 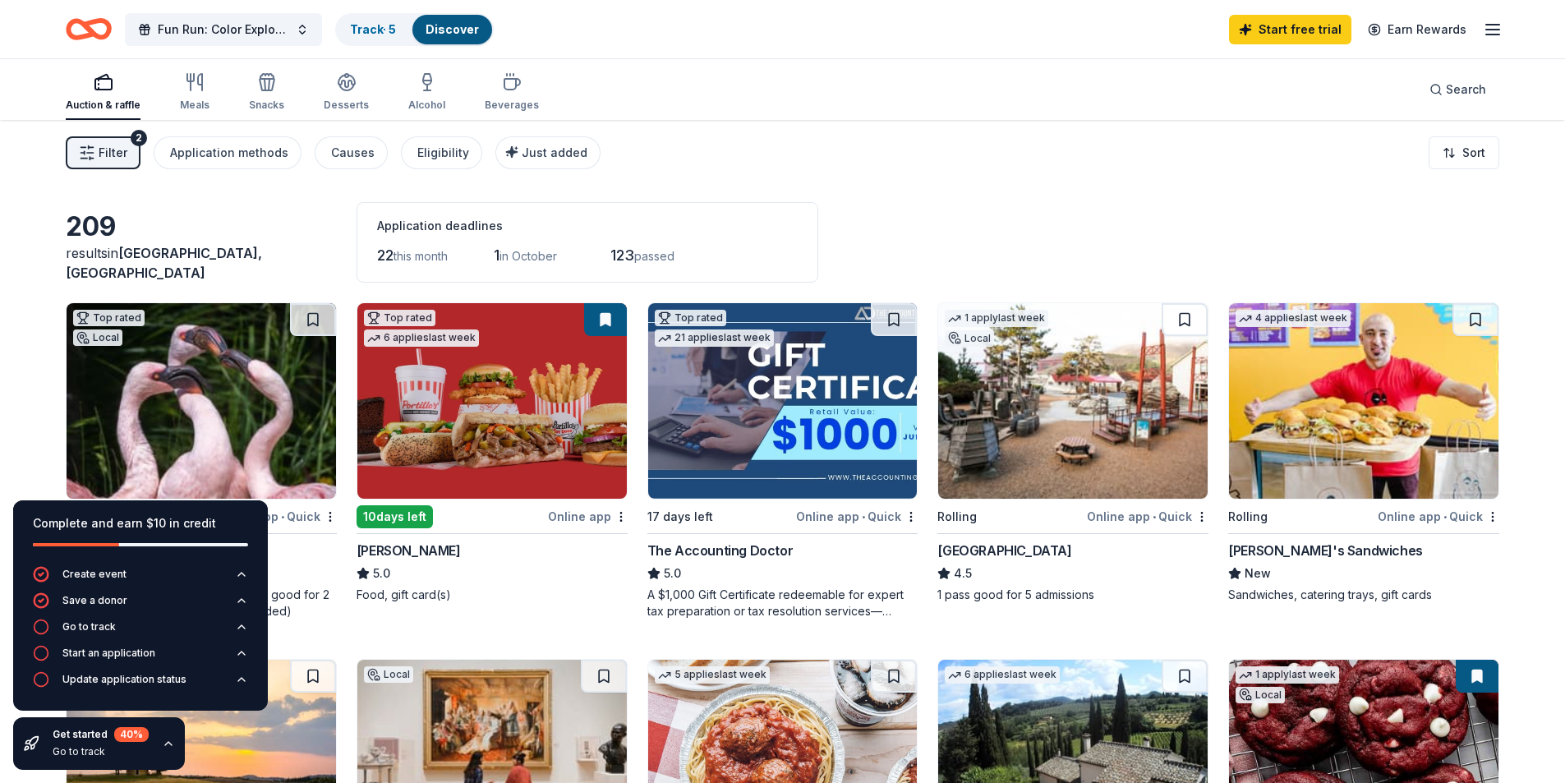 What do you see at coordinates (140, 632) in the screenshot?
I see `button: Go to track` at bounding box center [140, 632].